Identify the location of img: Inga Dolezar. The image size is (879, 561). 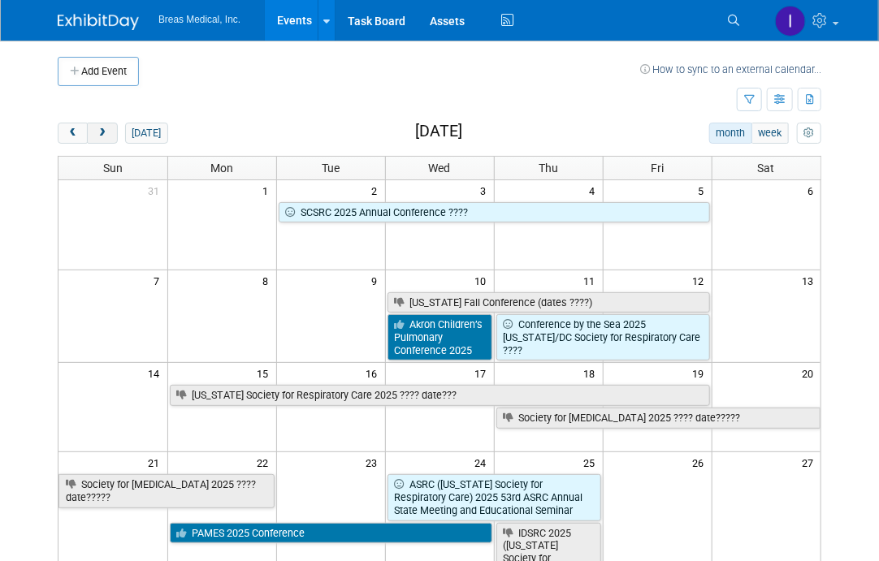
(790, 21).